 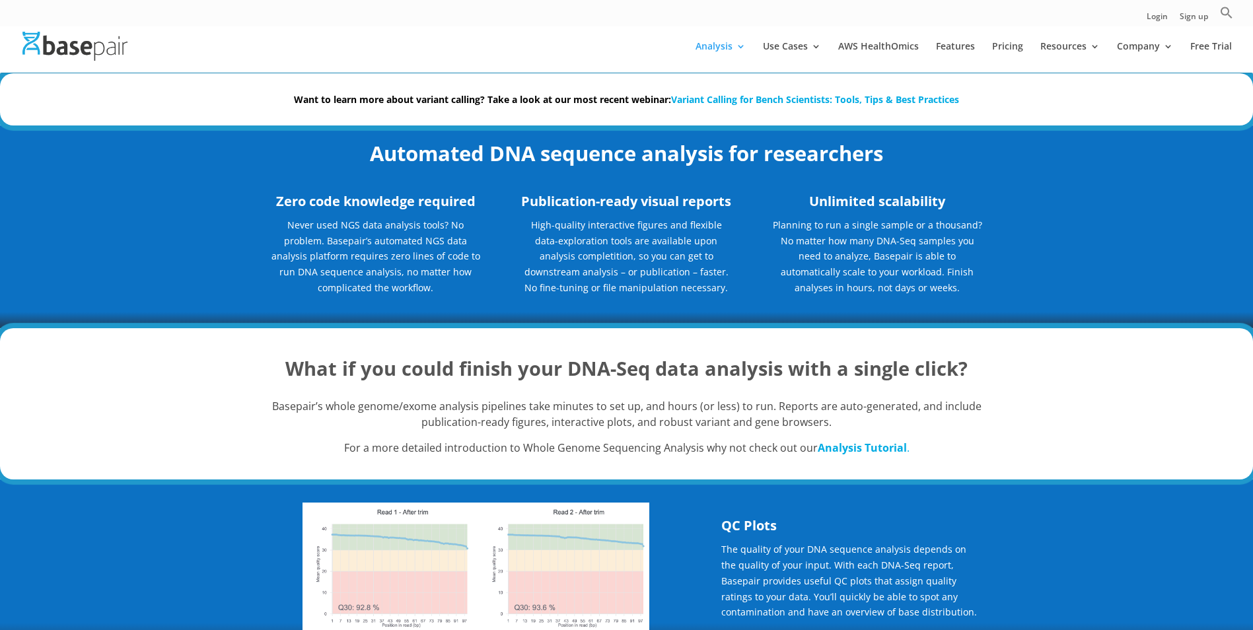 I want to click on h3: Unlimited scalability, so click(x=877, y=204).